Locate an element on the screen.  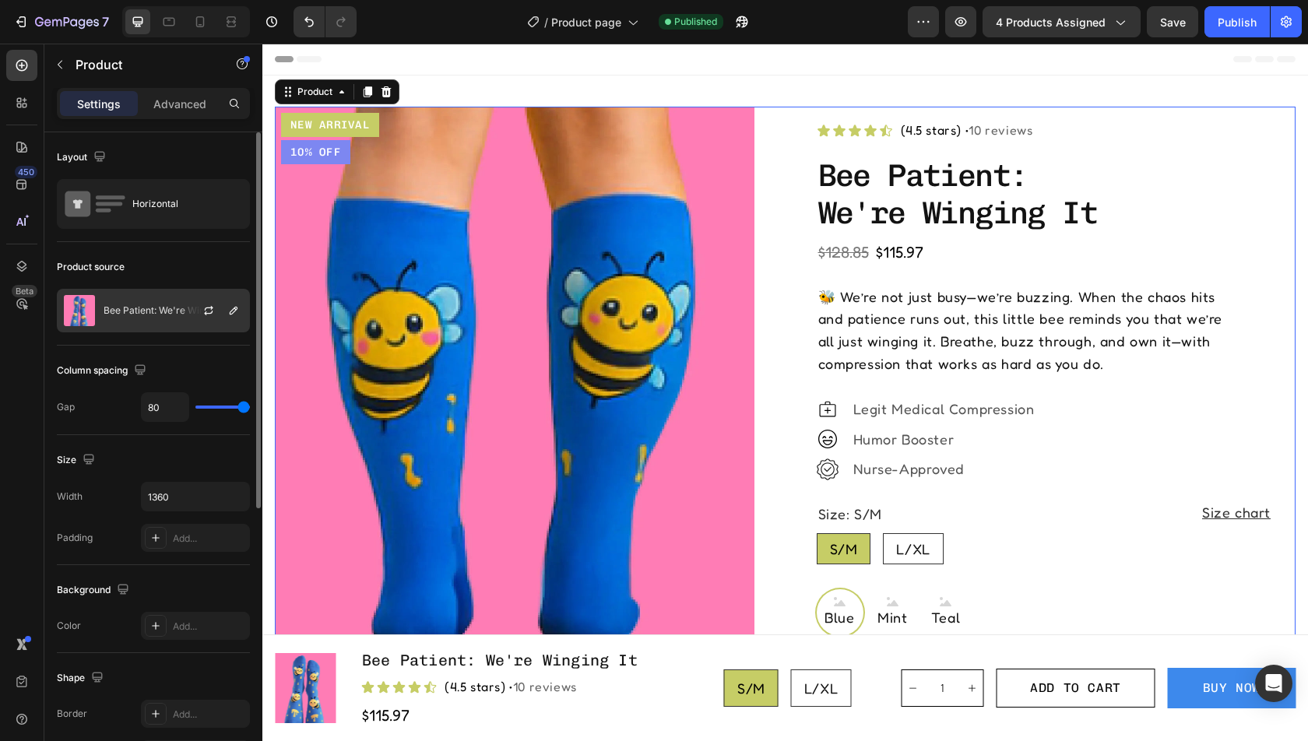
p: Advanced is located at coordinates (180, 104).